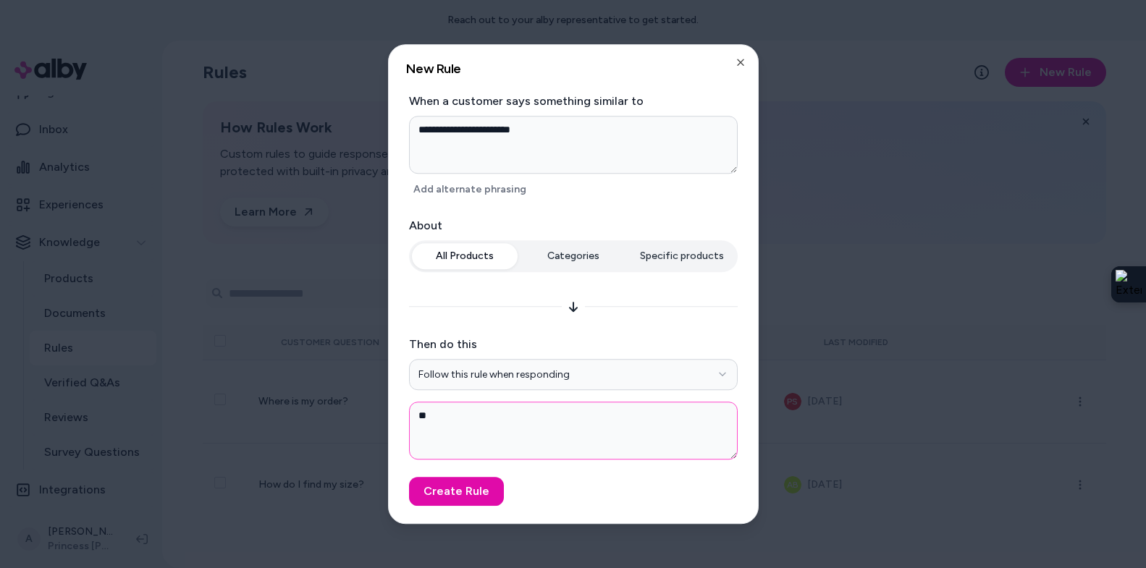 Image resolution: width=1146 pixels, height=568 pixels. Describe the element at coordinates (573, 344) in the screenshot. I see `label: Then do this` at that location.